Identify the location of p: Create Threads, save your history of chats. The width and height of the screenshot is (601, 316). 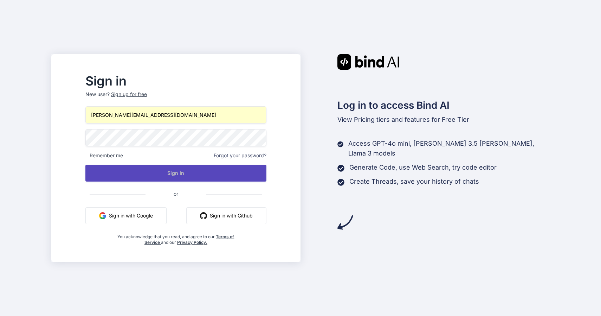
(414, 181).